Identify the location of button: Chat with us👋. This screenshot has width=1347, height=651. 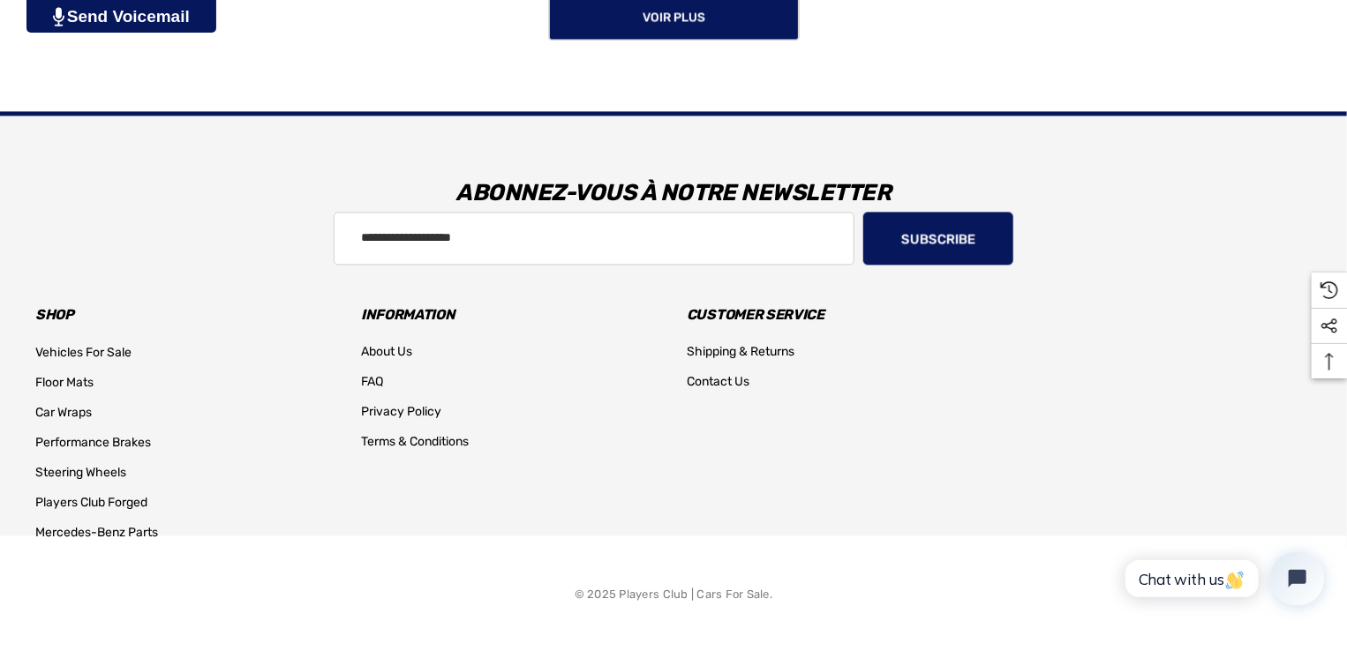
(86, 41).